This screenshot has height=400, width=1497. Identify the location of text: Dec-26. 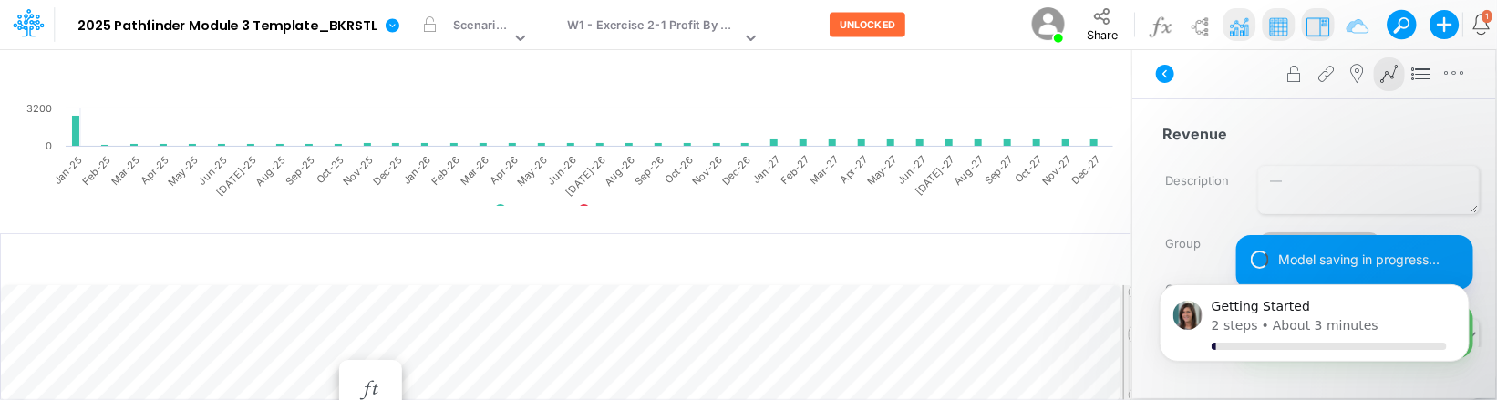
(736, 170).